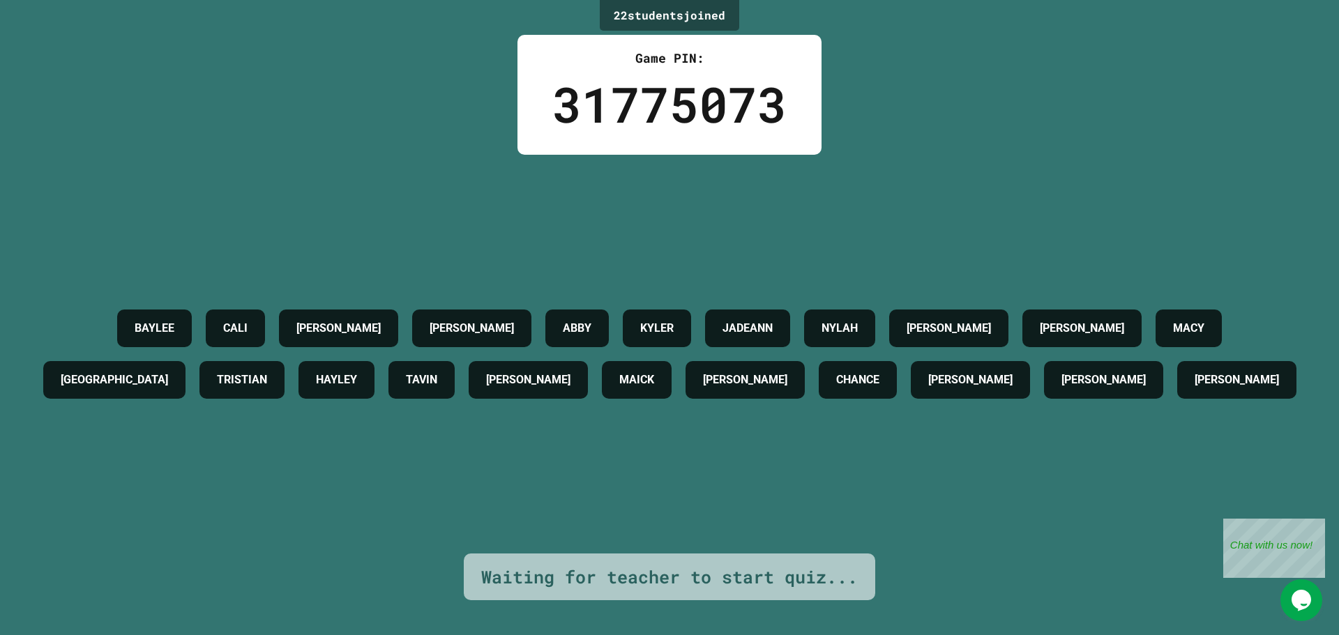  Describe the element at coordinates (577, 328) in the screenshot. I see `h4: ABBY` at that location.